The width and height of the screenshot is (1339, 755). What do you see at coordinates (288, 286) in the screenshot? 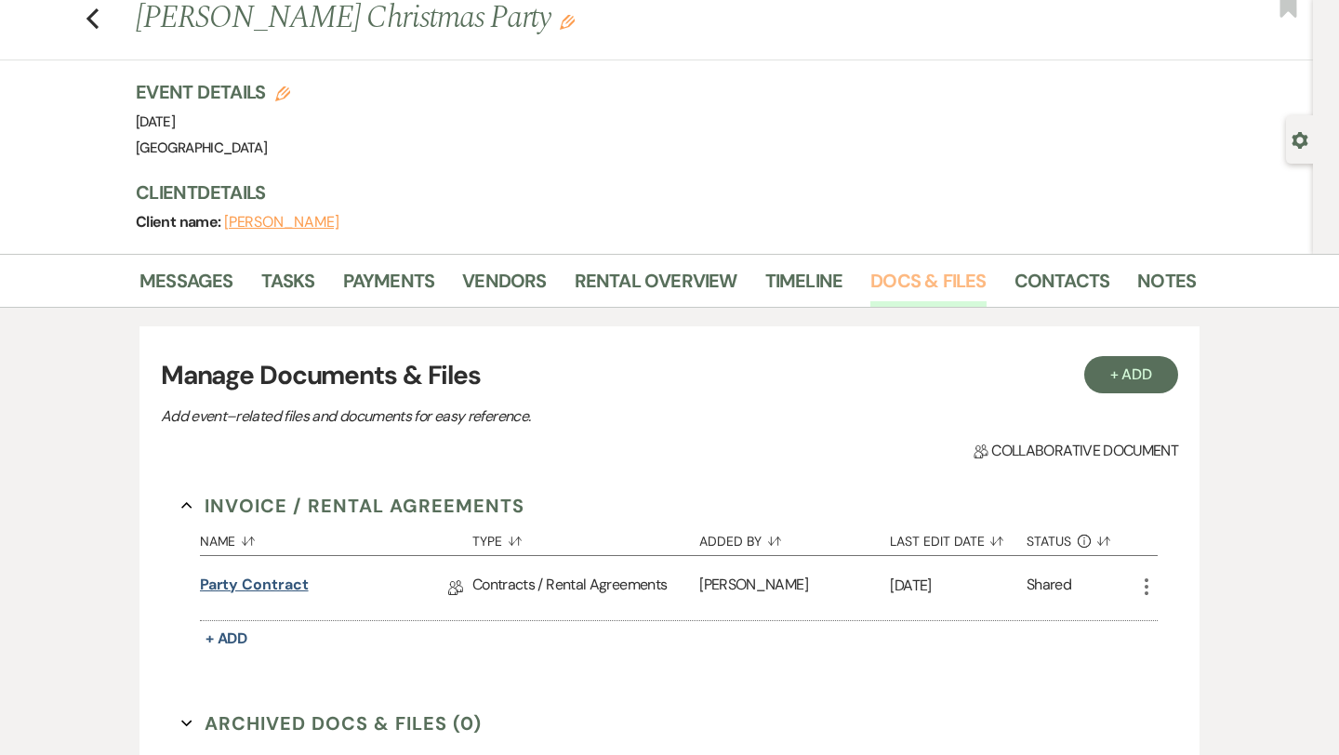
I see `a: Tasks` at bounding box center [288, 286].